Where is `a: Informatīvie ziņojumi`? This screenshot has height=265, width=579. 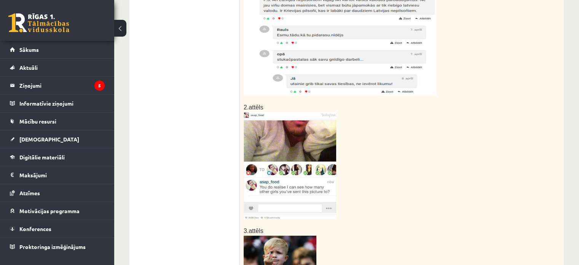 a: Informatīvie ziņojumi is located at coordinates (57, 103).